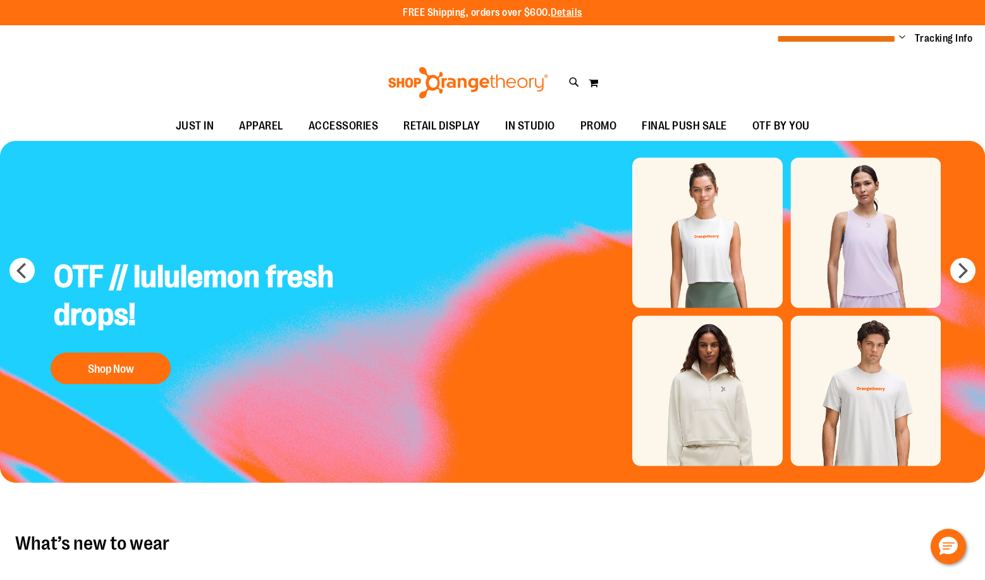  I want to click on span: FINAL PUSH SALE, so click(684, 126).